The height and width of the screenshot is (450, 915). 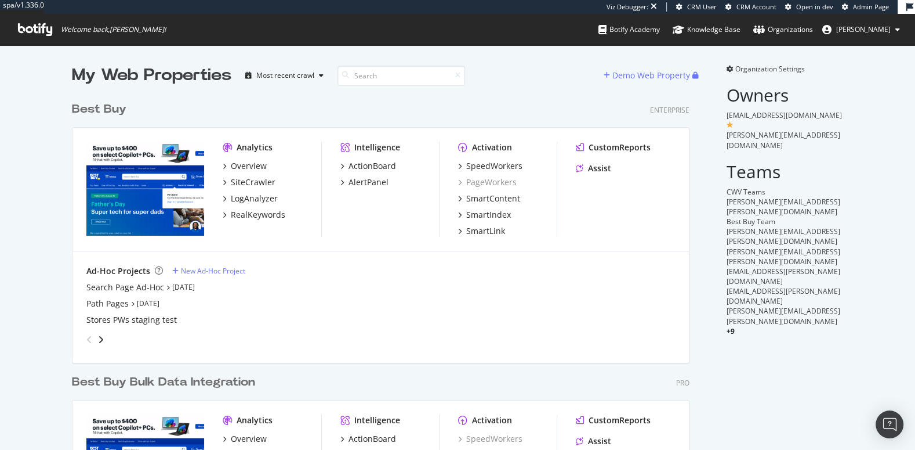 What do you see at coordinates (751, 7) in the screenshot?
I see `a: CRM Account` at bounding box center [751, 7].